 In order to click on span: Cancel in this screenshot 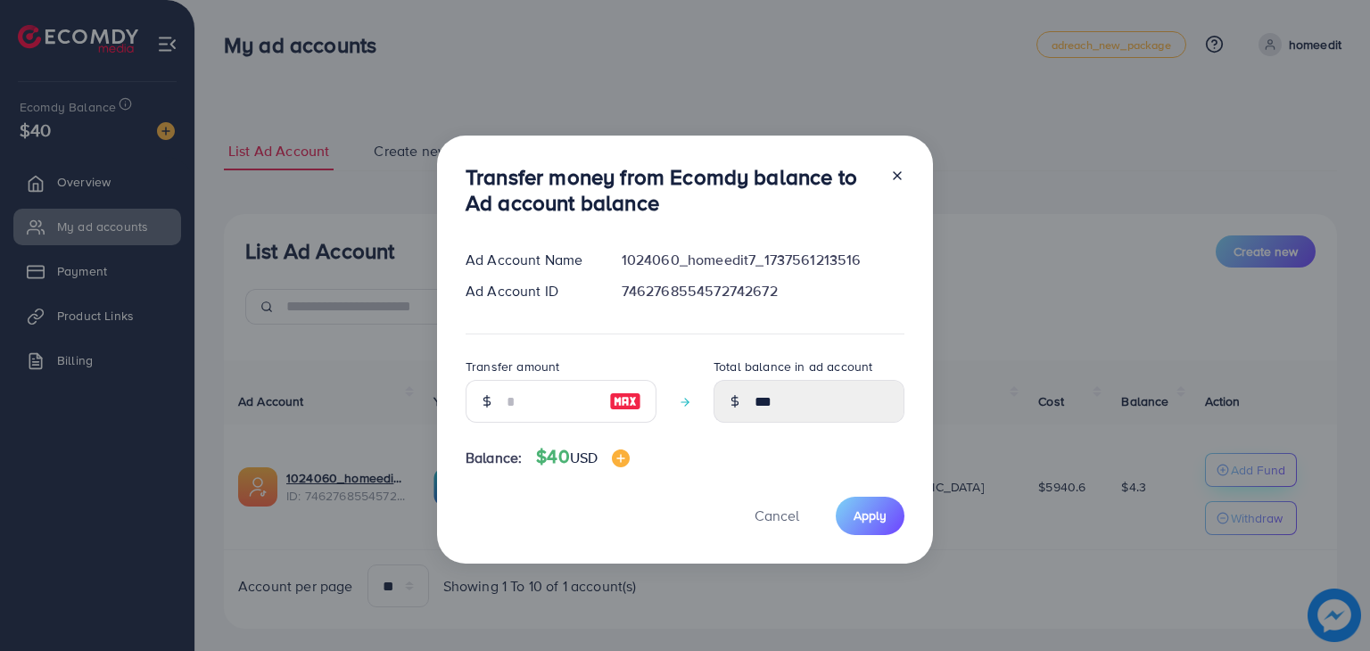, I will do `click(777, 516)`.